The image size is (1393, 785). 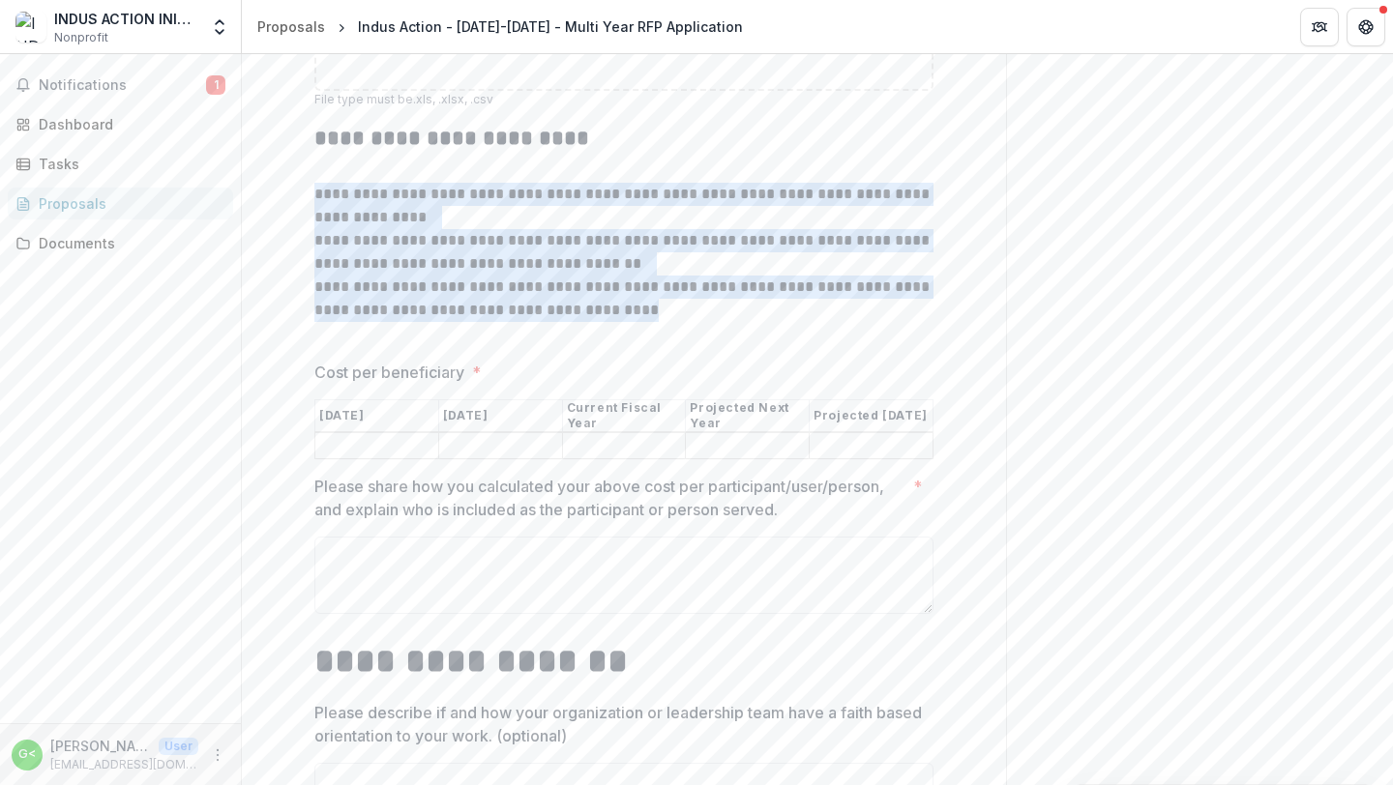 I want to click on button: Notifications1, so click(x=120, y=85).